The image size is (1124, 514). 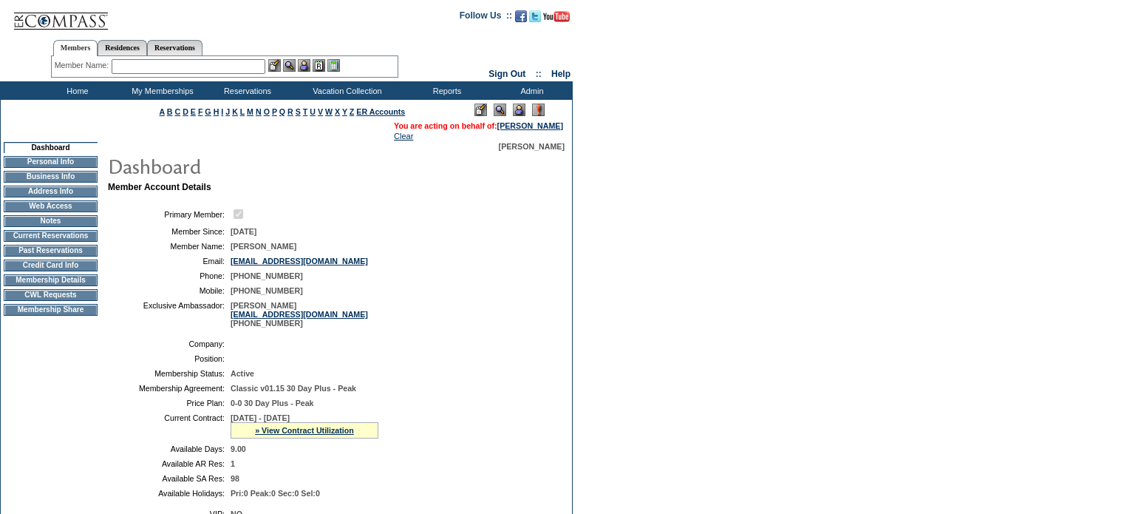 What do you see at coordinates (169, 261) in the screenshot?
I see `td: Email:` at bounding box center [169, 261].